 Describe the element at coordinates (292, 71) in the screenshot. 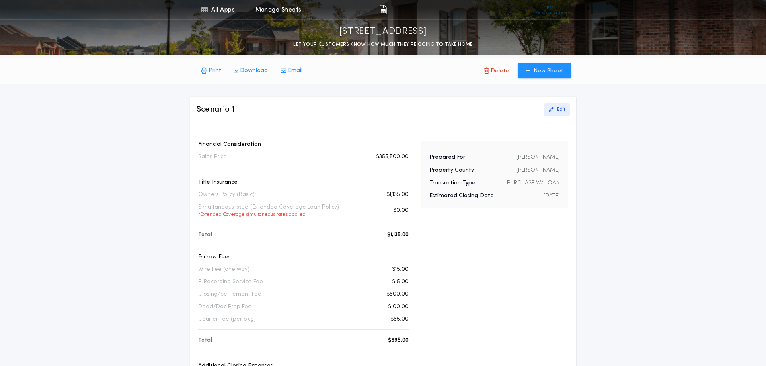

I see `button: Email` at that location.